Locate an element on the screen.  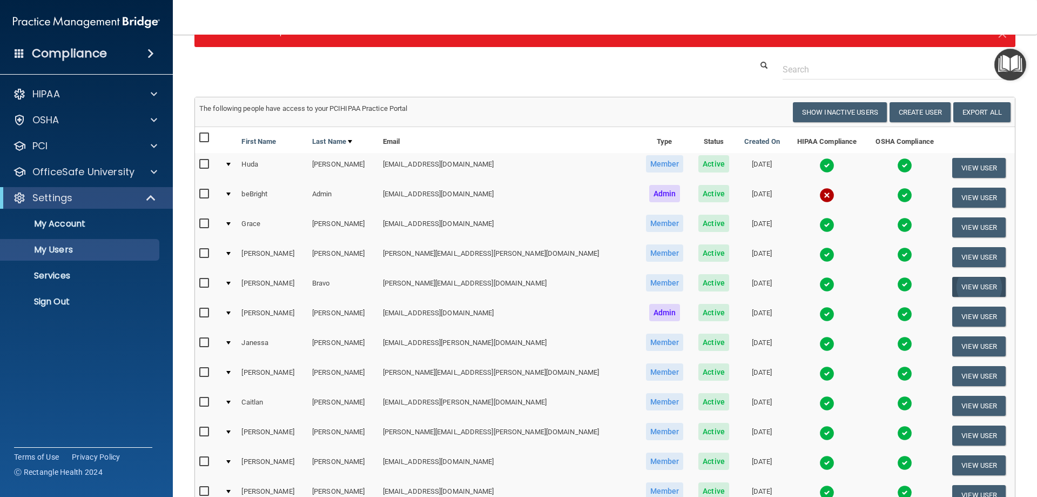
a: OSHA is located at coordinates (85, 120).